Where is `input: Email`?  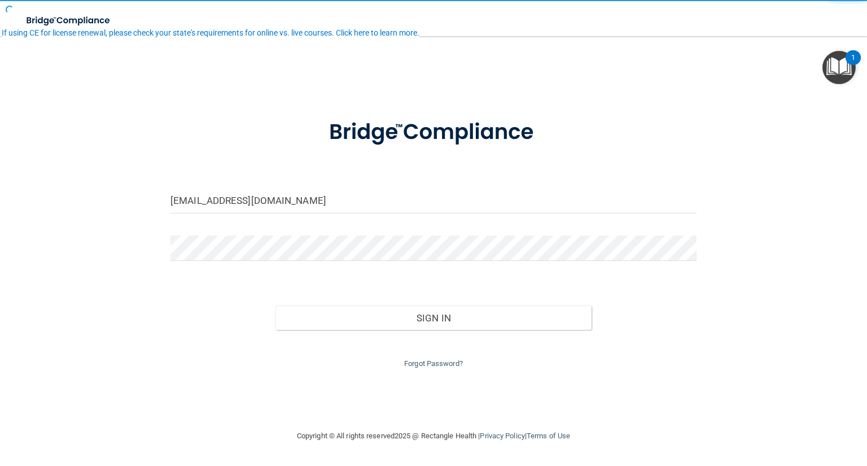
input: Email is located at coordinates (434, 200).